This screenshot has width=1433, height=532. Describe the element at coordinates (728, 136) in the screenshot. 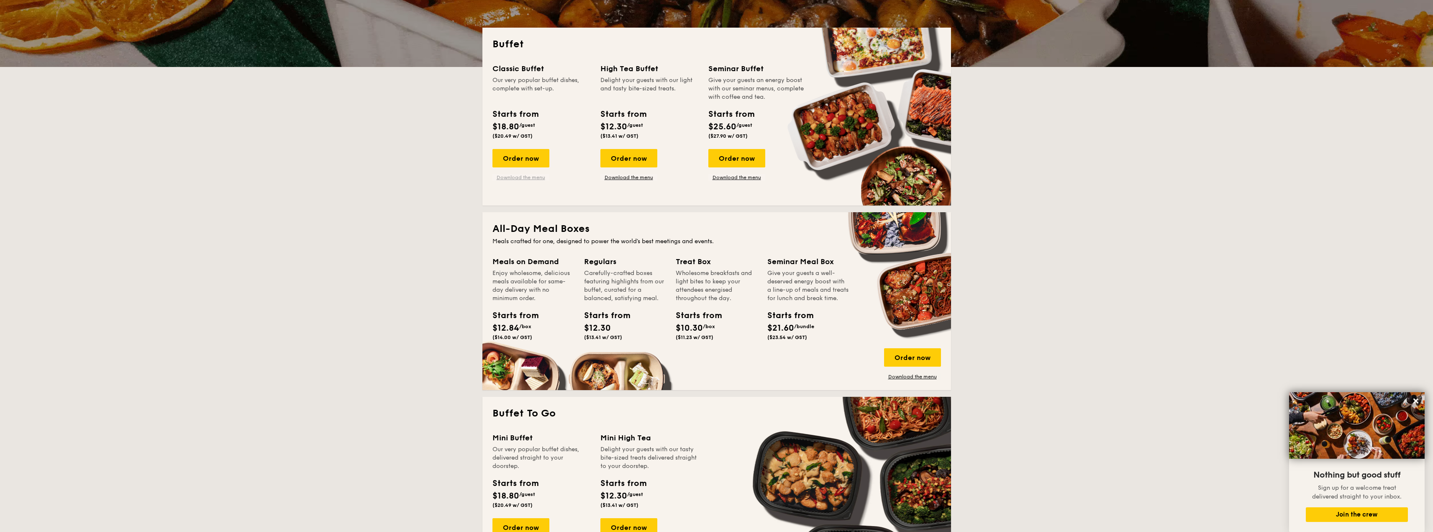

I see `span: ($27.90 w/ GST)` at that location.